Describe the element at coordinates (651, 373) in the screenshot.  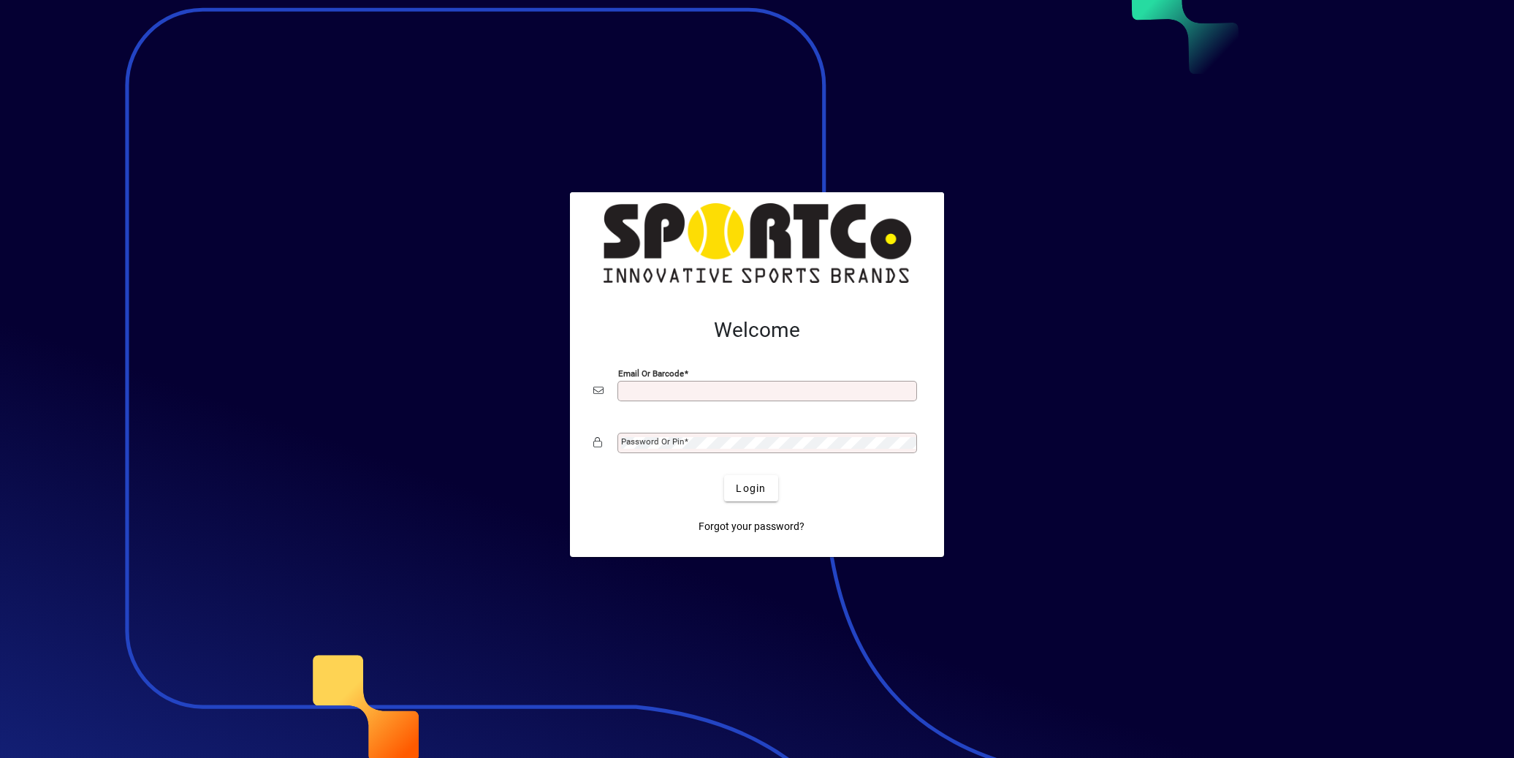
I see `mat-label: Email or Barcode` at that location.